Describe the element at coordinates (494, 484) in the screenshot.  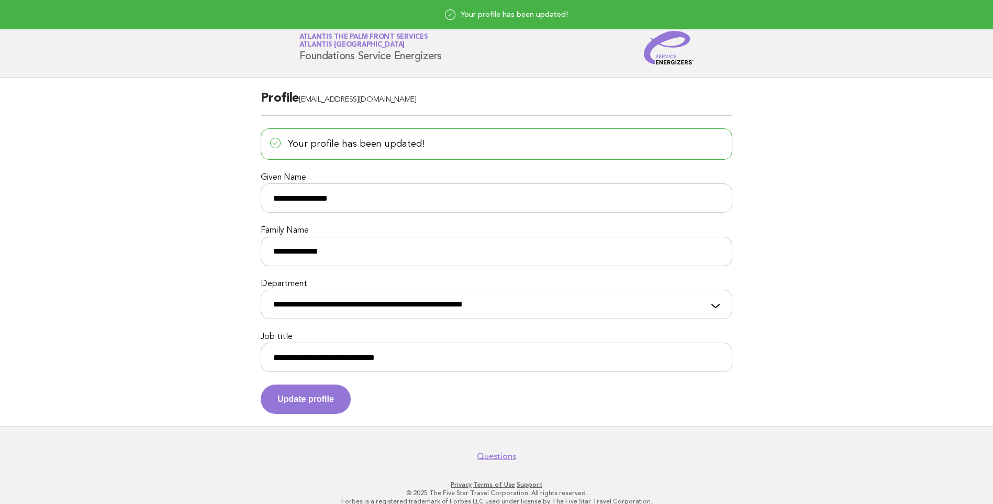
I see `a: Terms of Use` at that location.